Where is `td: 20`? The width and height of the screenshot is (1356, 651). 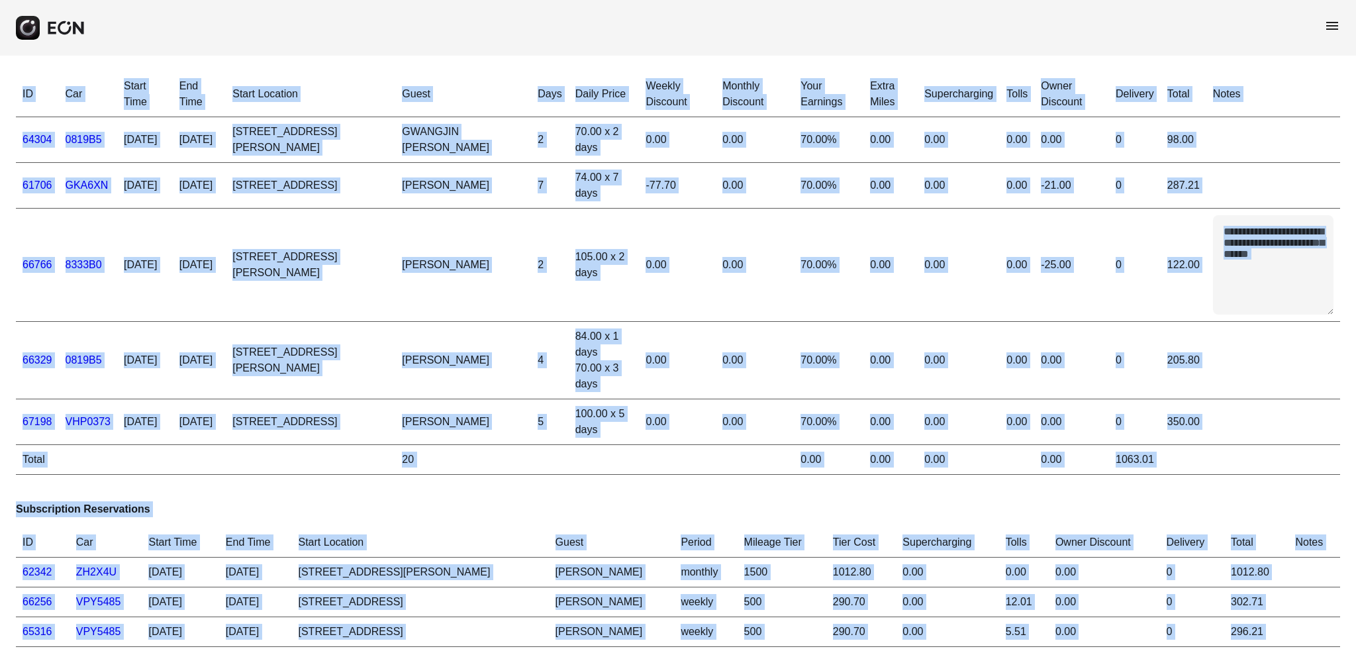 td: 20 is located at coordinates (463, 459).